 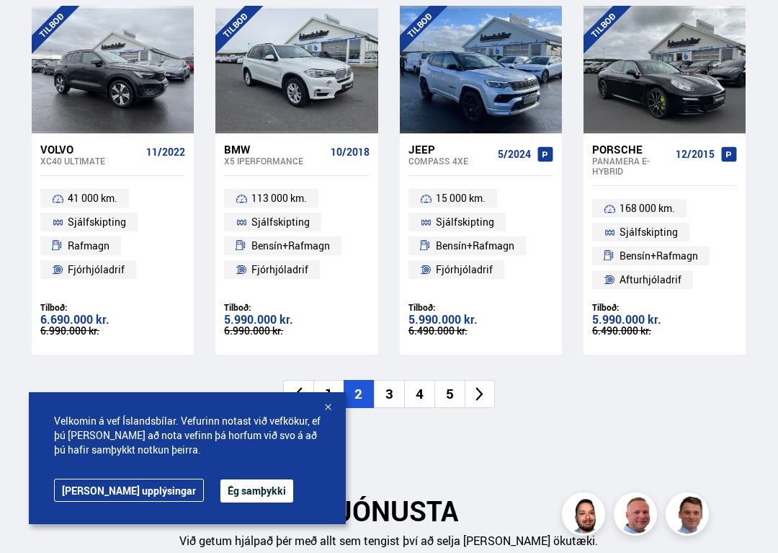 What do you see at coordinates (450, 149) in the screenshot?
I see `div: Jeep` at bounding box center [450, 149].